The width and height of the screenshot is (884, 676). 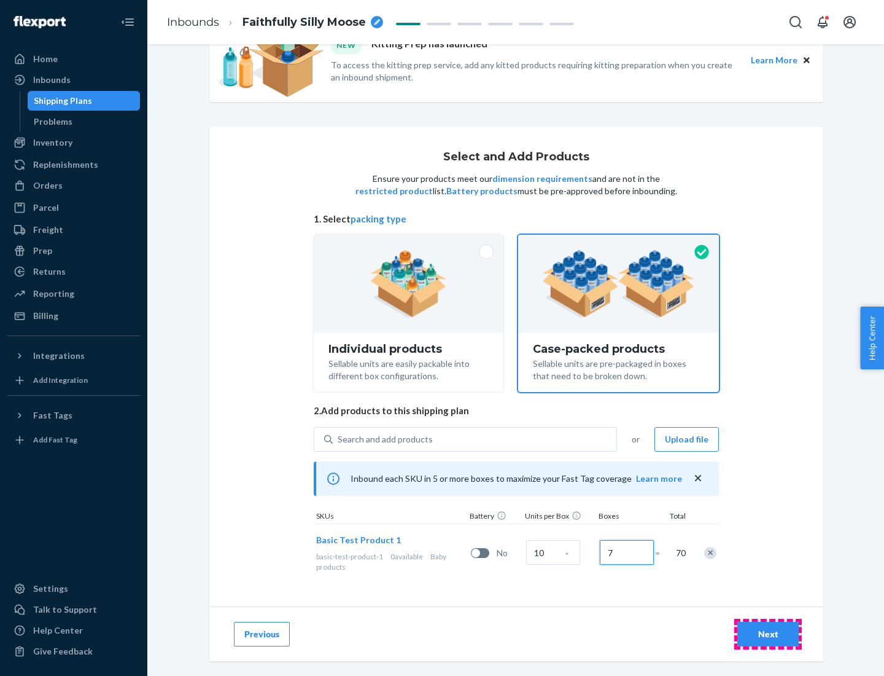 What do you see at coordinates (74, 440) in the screenshot?
I see `a: Add Fast Tag` at bounding box center [74, 440].